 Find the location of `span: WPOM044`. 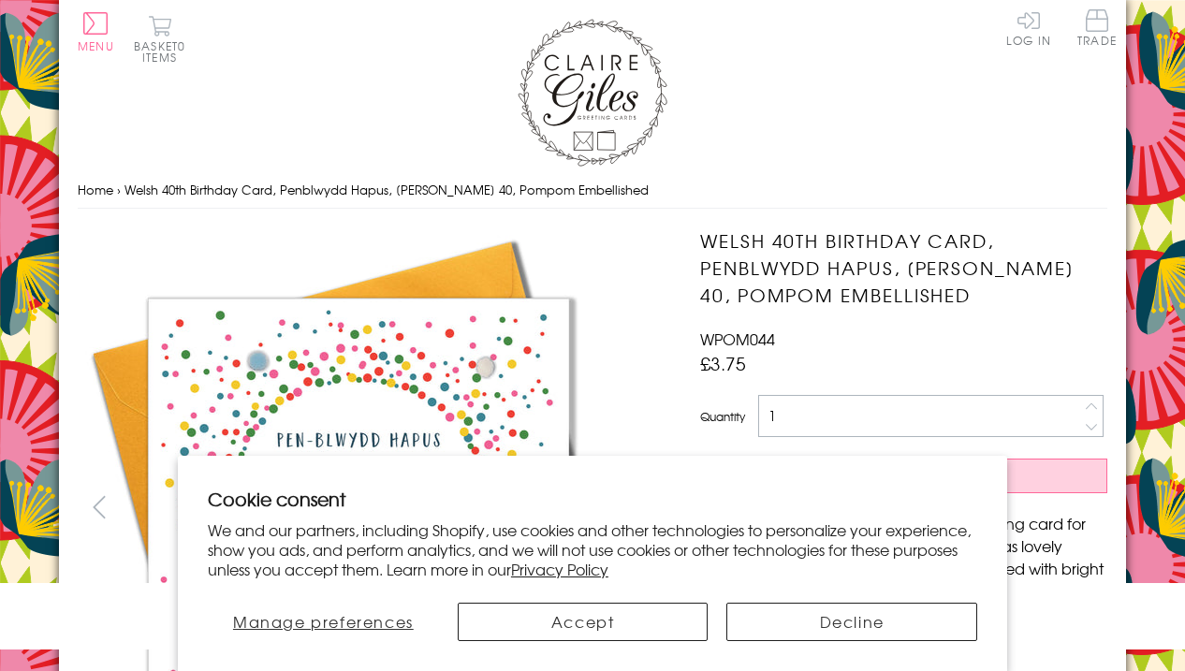

span: WPOM044 is located at coordinates (738, 339).